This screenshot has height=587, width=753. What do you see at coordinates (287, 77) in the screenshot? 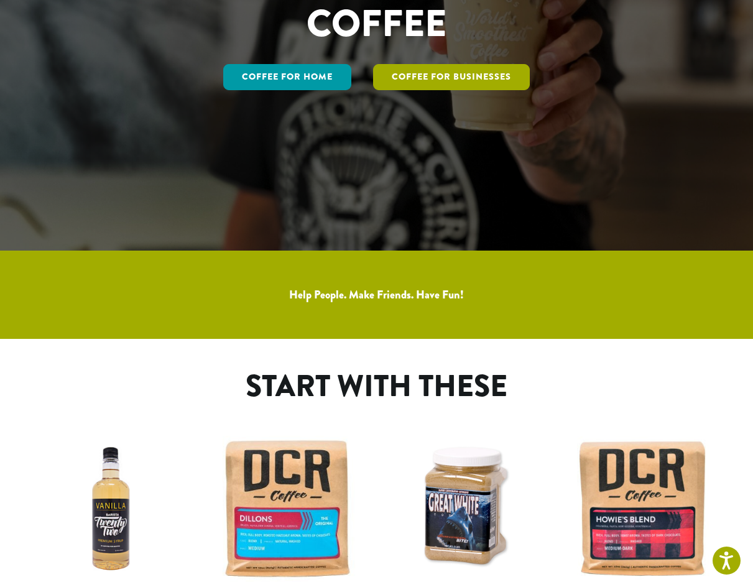
I see `a: Coffee for Home` at bounding box center [287, 77].